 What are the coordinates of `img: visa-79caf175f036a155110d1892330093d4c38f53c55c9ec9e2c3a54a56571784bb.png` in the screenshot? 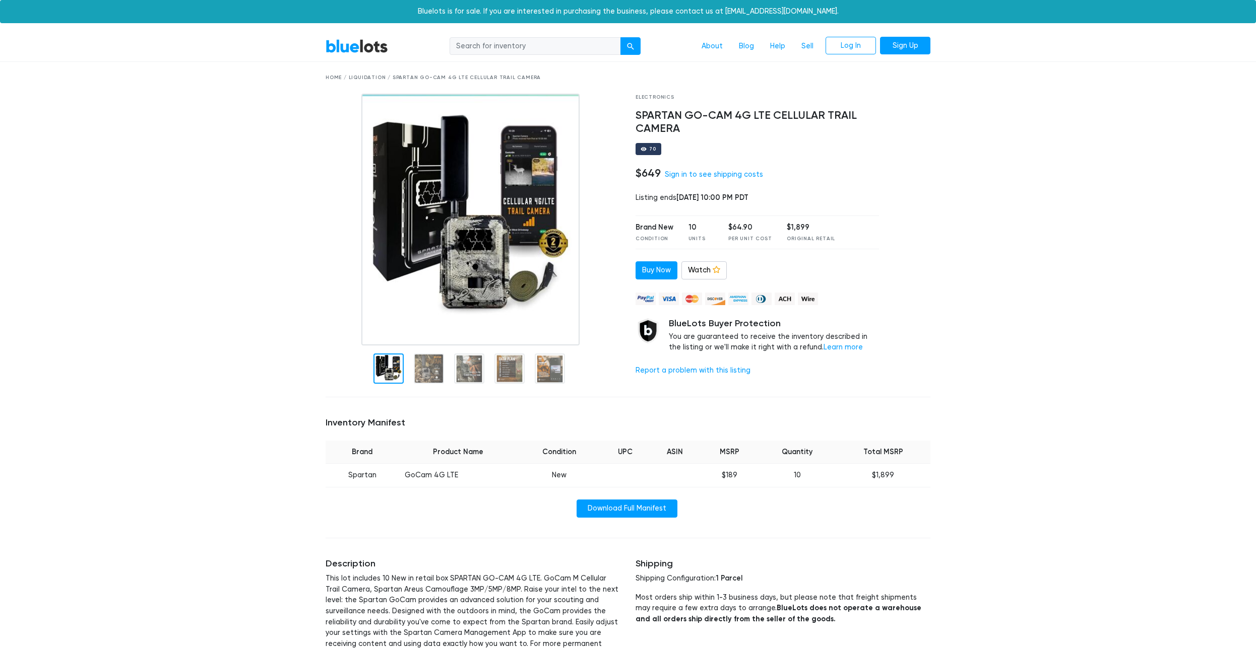 It's located at (669, 299).